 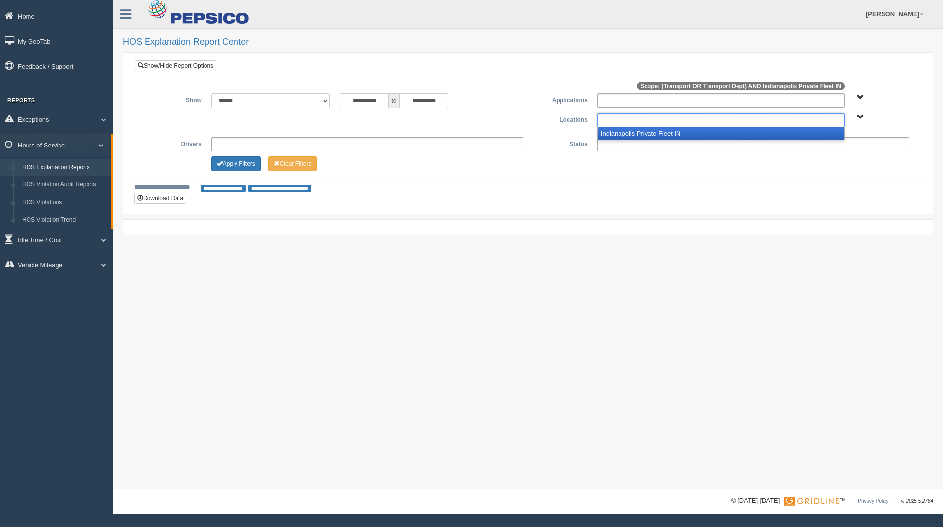 What do you see at coordinates (528, 42) in the screenshot?
I see `h2: HOS Explanation Report Center` at bounding box center [528, 42].